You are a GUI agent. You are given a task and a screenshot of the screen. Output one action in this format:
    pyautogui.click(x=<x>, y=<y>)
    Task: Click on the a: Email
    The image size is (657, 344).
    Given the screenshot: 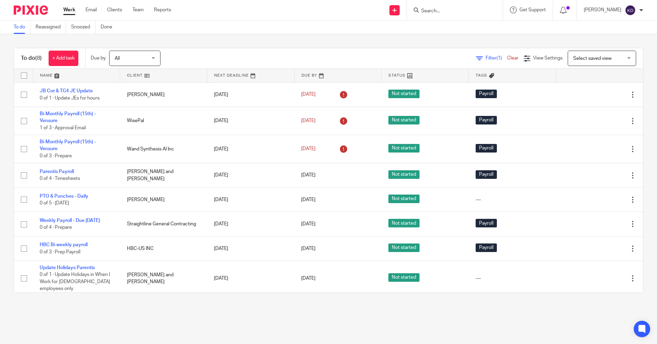 What is the action you would take?
    pyautogui.click(x=91, y=10)
    